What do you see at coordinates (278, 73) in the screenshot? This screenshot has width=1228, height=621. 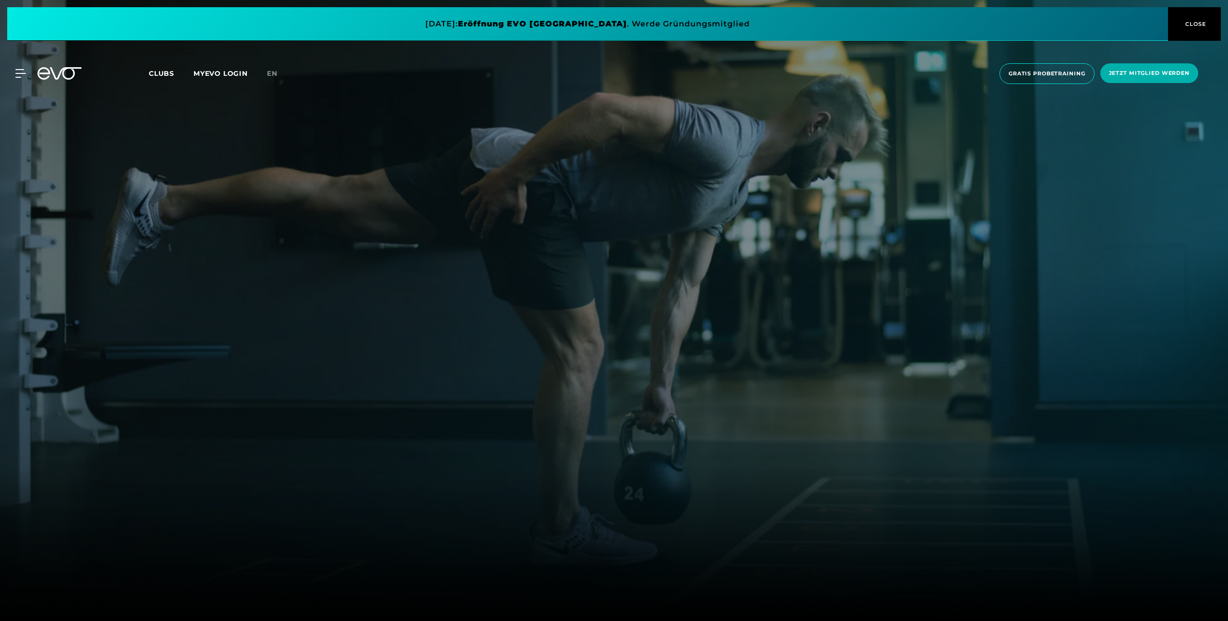 I see `a: en` at bounding box center [278, 73].